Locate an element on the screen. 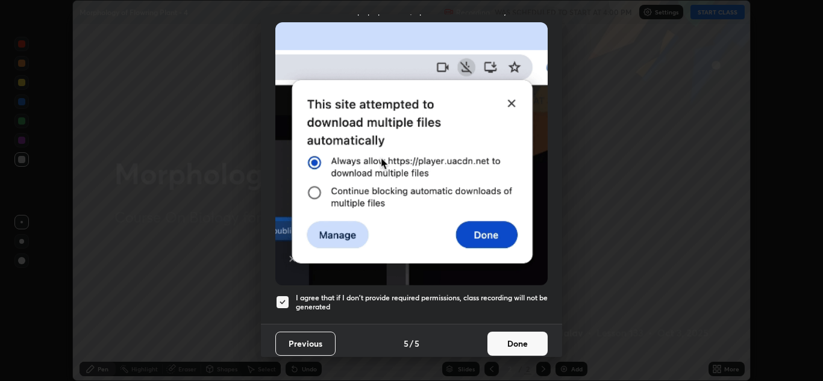  button: Previous is located at coordinates (305, 344).